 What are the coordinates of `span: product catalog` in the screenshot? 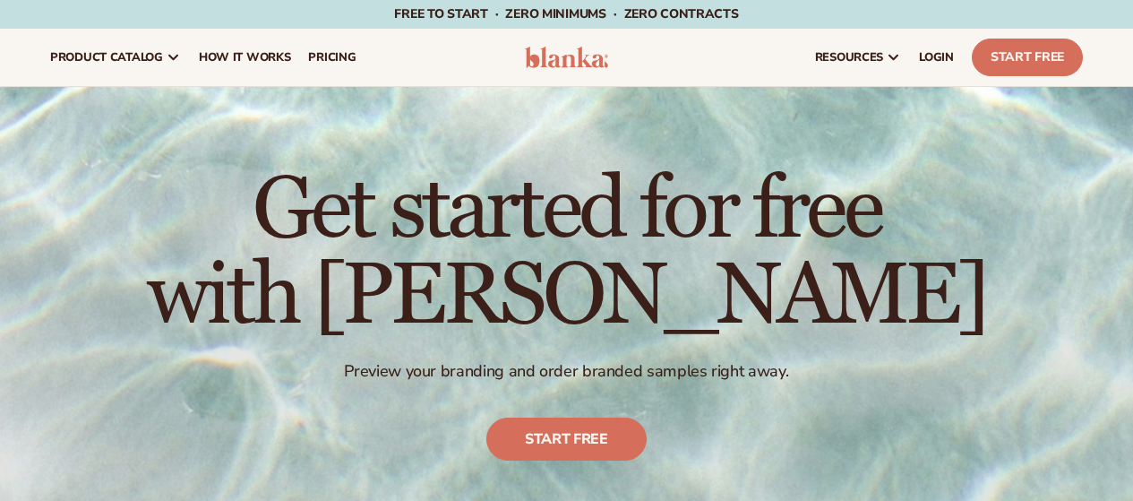 It's located at (107, 57).